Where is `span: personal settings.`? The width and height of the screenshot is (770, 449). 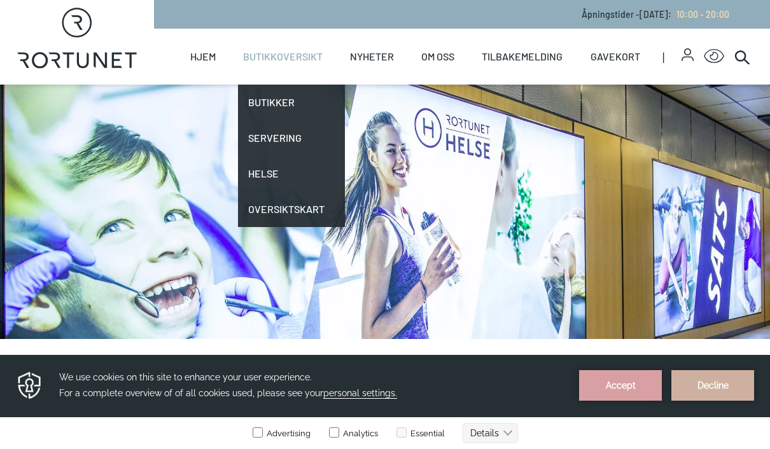
span: personal settings. is located at coordinates (360, 38).